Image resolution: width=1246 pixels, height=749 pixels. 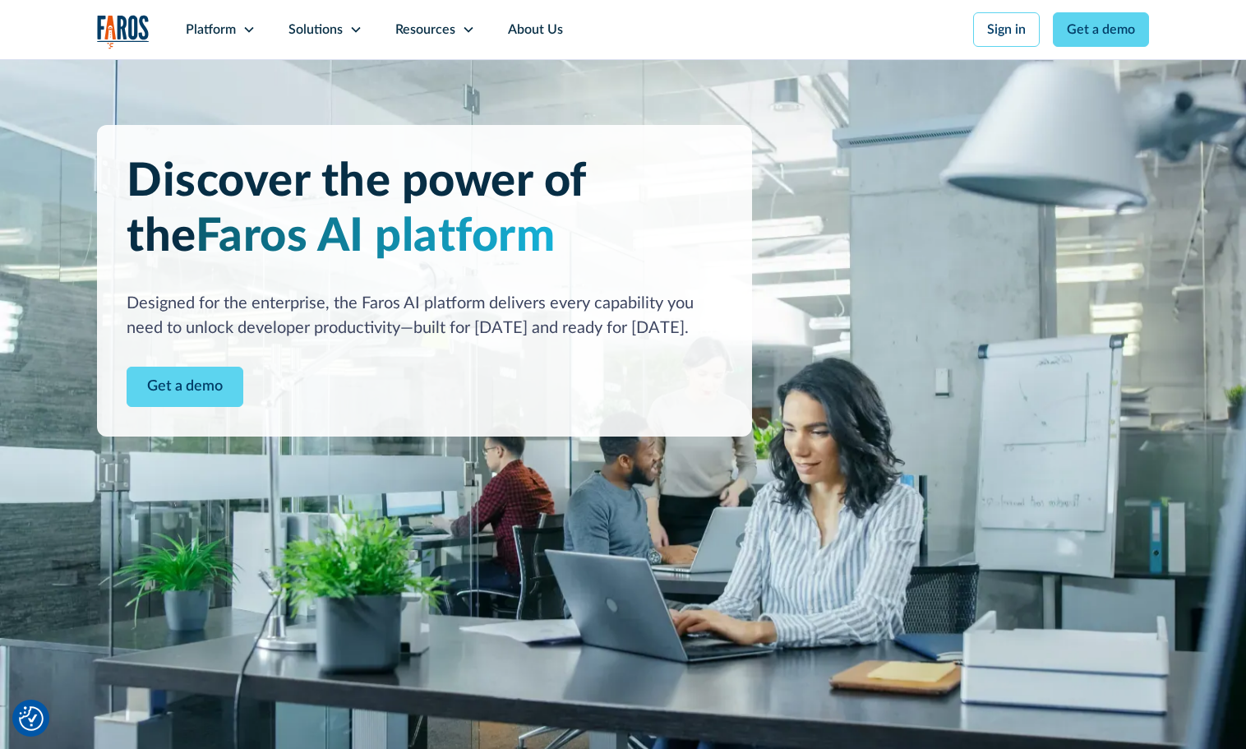 I want to click on img: Revisit consent button, so click(x=31, y=718).